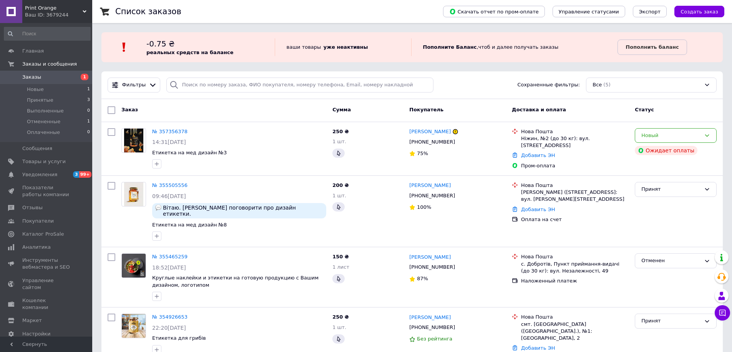 The image size is (732, 352). What do you see at coordinates (589, 12) in the screenshot?
I see `button: Управление статусами` at bounding box center [589, 12].